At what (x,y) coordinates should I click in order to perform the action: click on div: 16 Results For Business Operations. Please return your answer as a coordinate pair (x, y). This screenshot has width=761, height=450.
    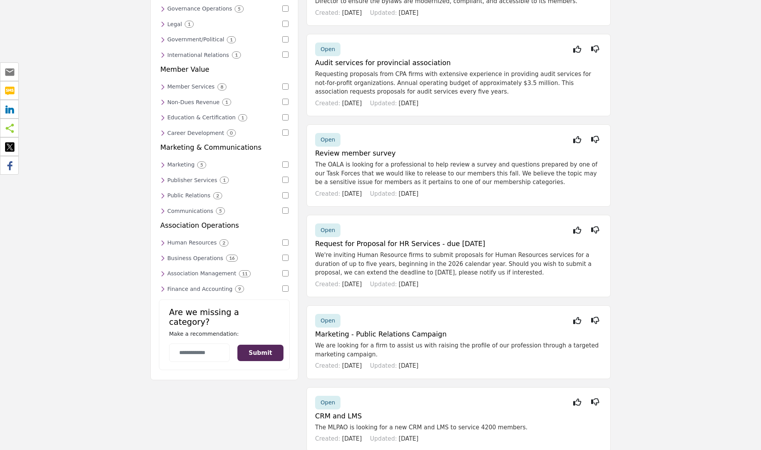
    Looking at the image, I should click on (232, 258).